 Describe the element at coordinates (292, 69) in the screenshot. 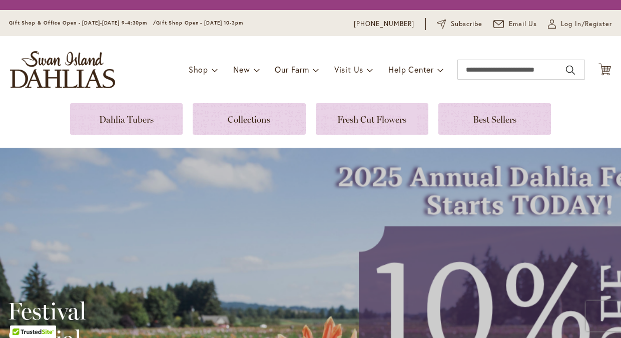

I see `span: Our Farm` at that location.